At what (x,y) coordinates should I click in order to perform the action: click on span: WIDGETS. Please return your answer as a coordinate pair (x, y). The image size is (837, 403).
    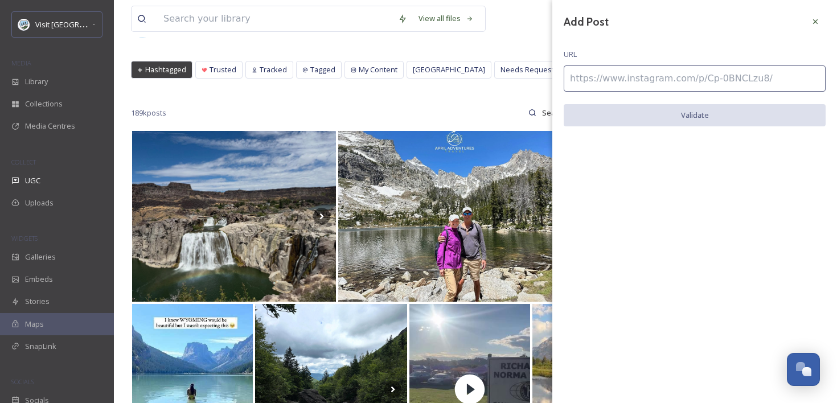
    Looking at the image, I should click on (24, 238).